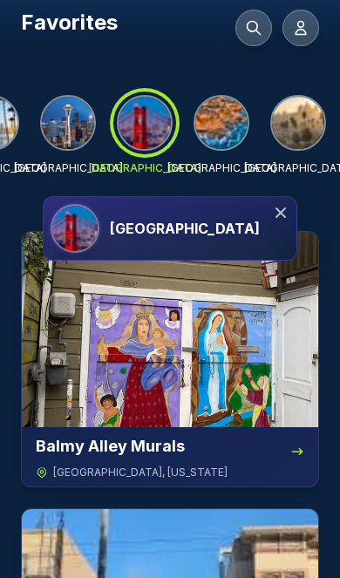 The height and width of the screenshot is (578, 340). I want to click on h1: Favorites, so click(69, 23).